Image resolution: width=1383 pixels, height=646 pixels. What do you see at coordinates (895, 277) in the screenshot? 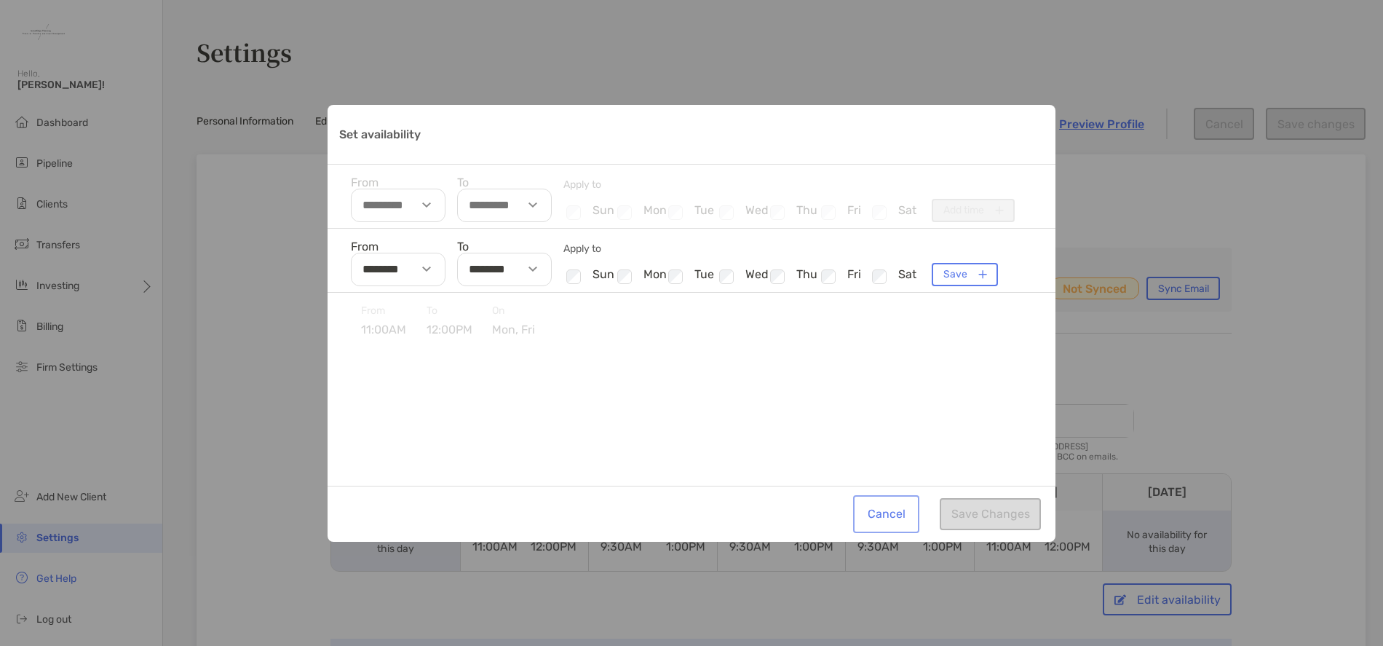
I see `li: sat` at bounding box center [895, 277].